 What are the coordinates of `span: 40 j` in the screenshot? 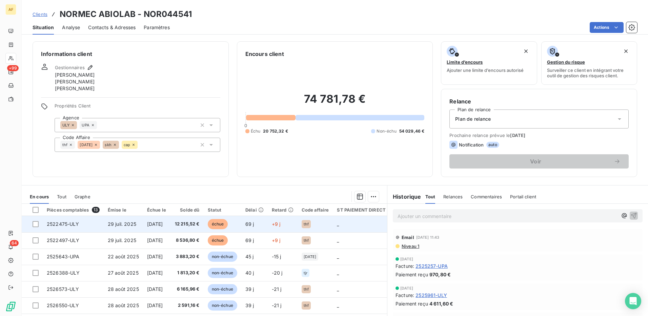 It's located at (250, 272).